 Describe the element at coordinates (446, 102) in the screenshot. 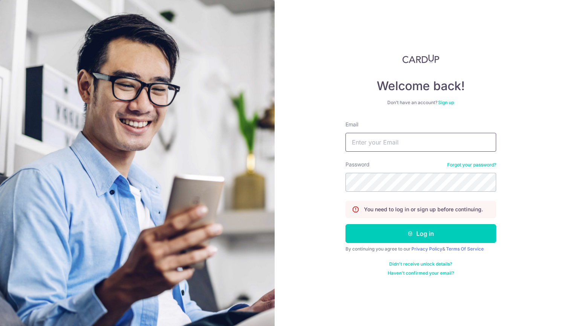

I see `a: Sign up` at that location.